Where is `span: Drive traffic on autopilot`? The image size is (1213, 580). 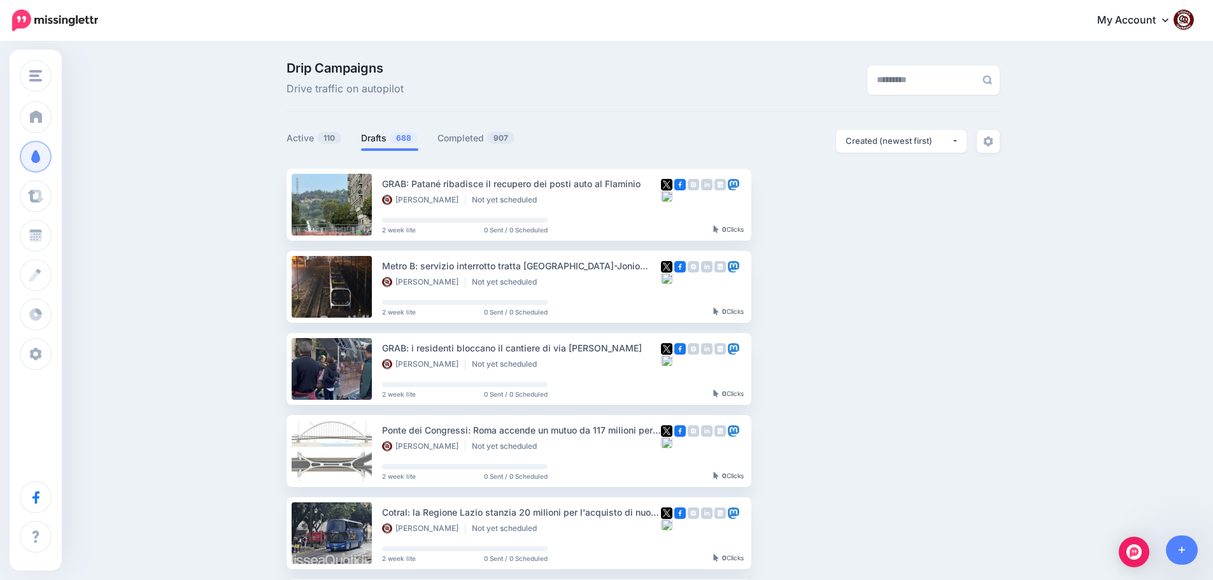 span: Drive traffic on autopilot is located at coordinates (345, 89).